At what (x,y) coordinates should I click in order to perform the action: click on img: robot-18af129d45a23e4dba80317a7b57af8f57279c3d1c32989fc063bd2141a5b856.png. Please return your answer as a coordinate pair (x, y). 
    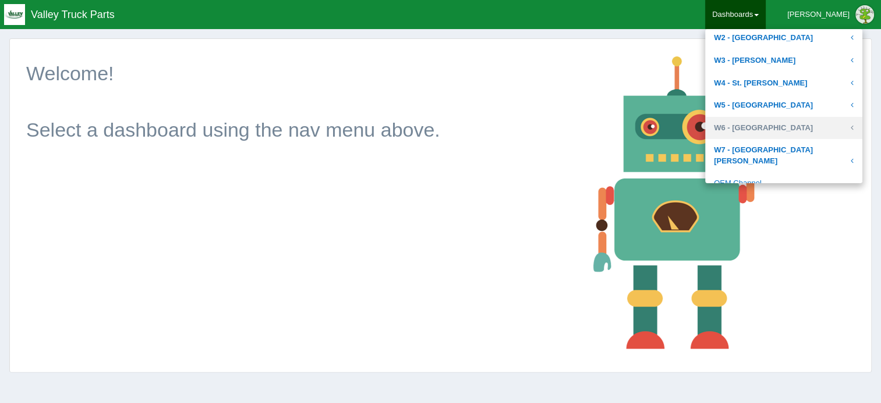
    Looking at the image, I should click on (677, 203).